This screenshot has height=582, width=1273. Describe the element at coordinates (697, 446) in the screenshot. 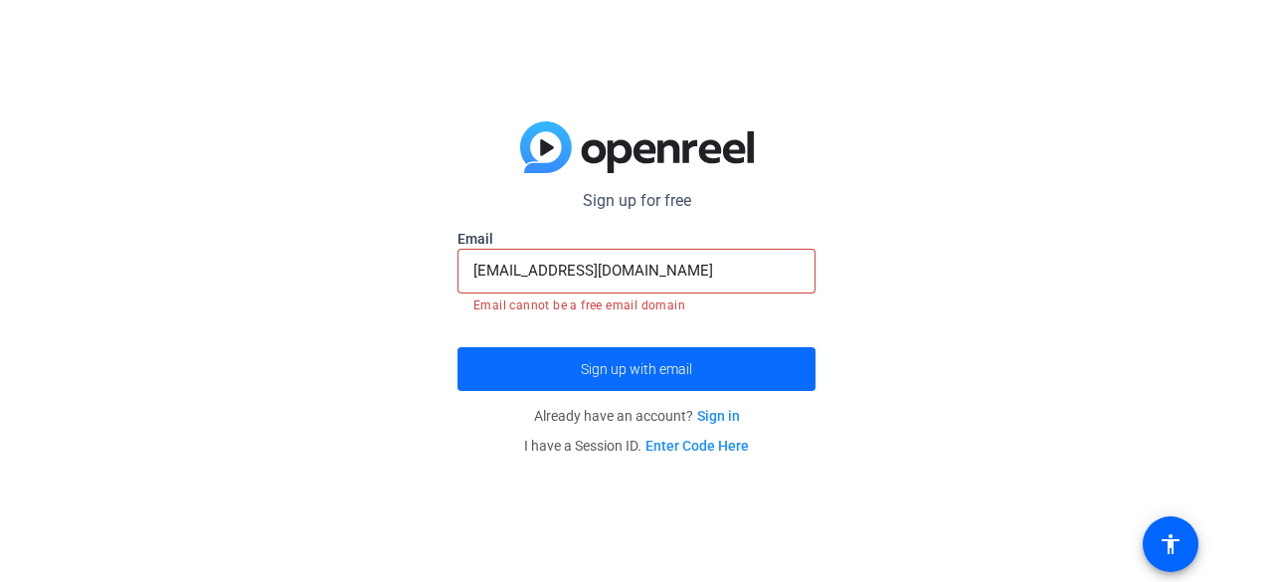

I see `a: Enter Code Here` at that location.